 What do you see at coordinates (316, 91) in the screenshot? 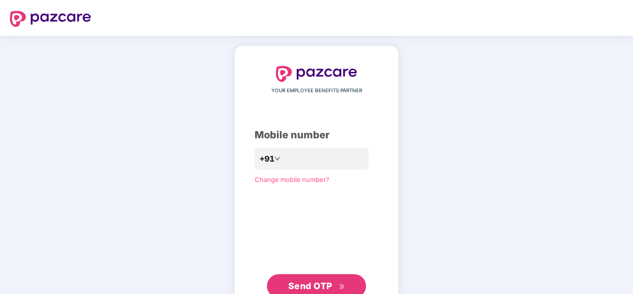
I see `span: YOUR EMPLOYEE BENEFITS PARTNER` at bounding box center [316, 91].